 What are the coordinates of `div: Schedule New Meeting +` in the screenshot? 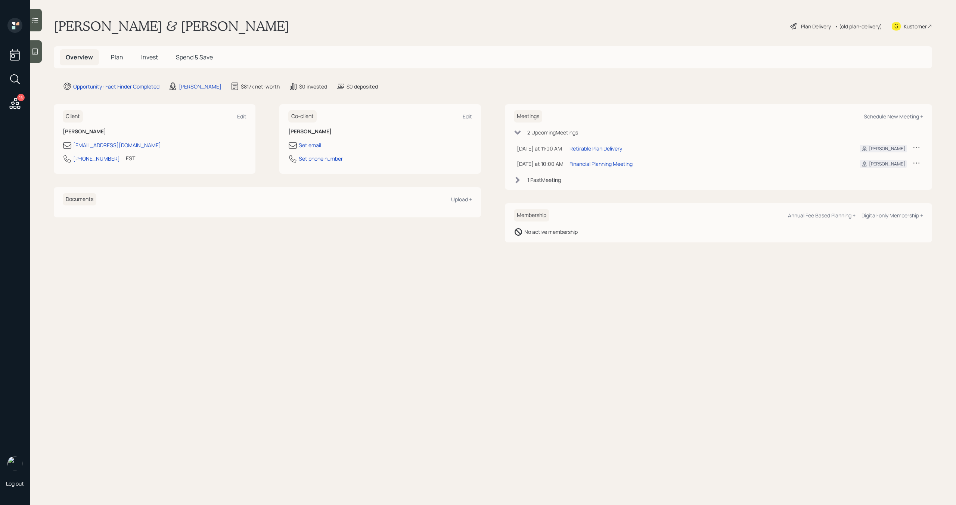 It's located at (893, 116).